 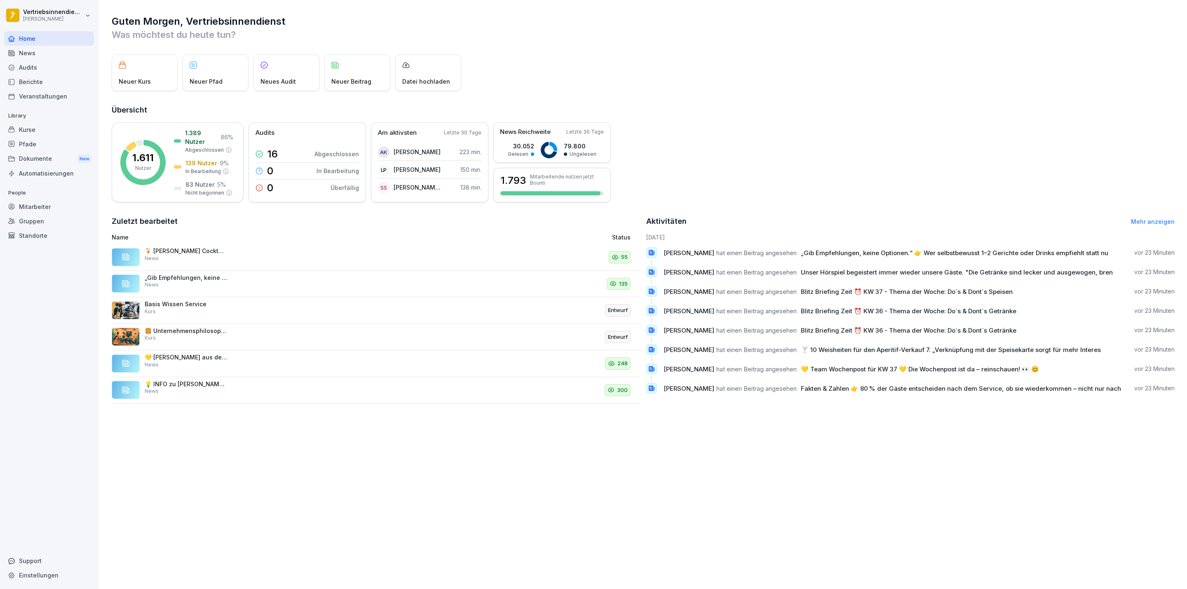 I want to click on p: Nutzer, so click(x=143, y=168).